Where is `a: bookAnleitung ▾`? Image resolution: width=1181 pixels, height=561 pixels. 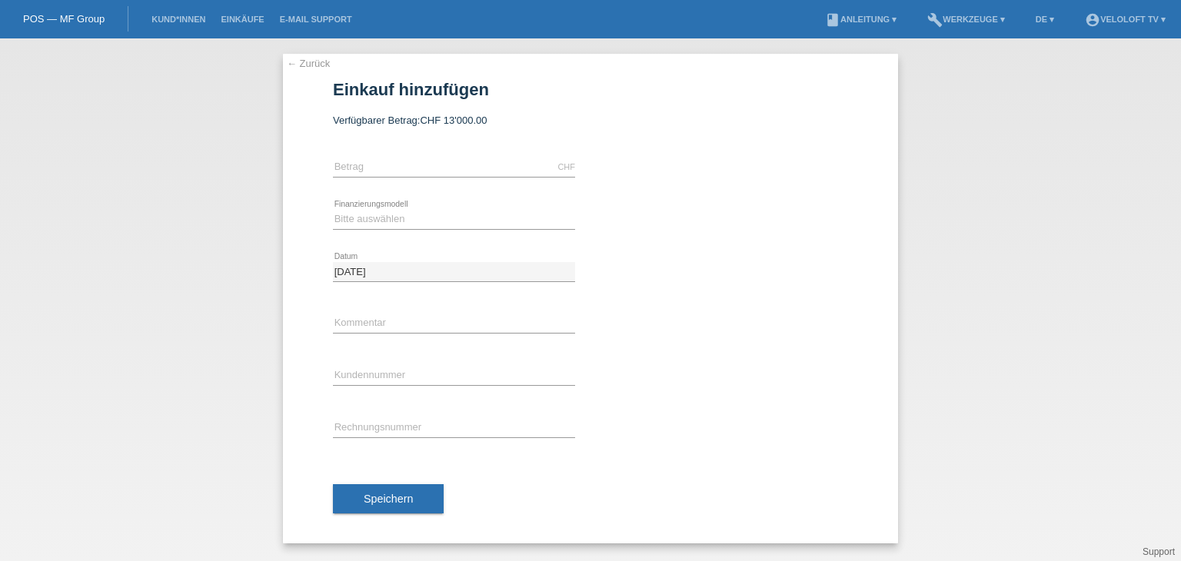
a: bookAnleitung ▾ is located at coordinates (861, 19).